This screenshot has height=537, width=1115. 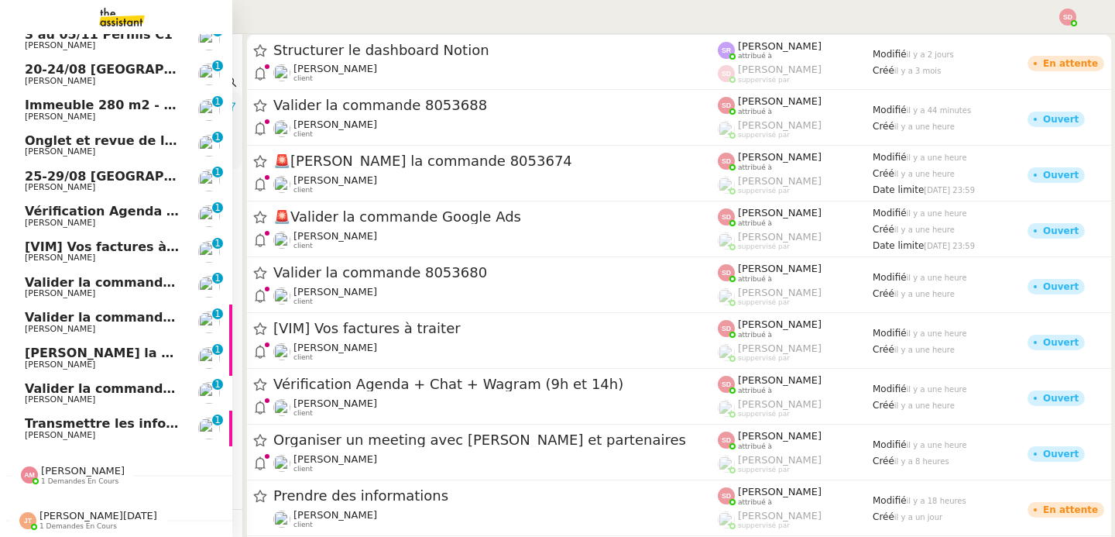 I want to click on img: users%2FlZHGOJdquEbmTNDmvbDrkyRXeRe2%2Favatar%2Fecf2cd45-5200-4105-b99c-d46f1b3a1f8f, so click(x=209, y=428).